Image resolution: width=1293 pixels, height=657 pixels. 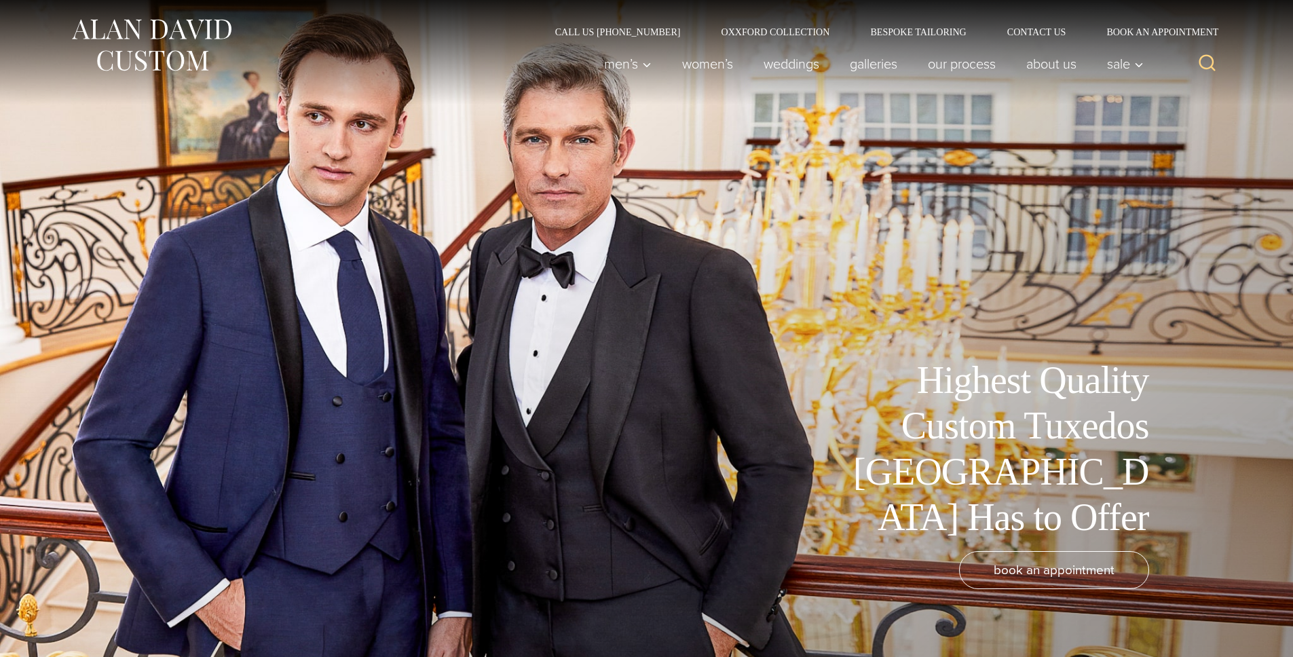 I want to click on a: Women’s, so click(x=707, y=64).